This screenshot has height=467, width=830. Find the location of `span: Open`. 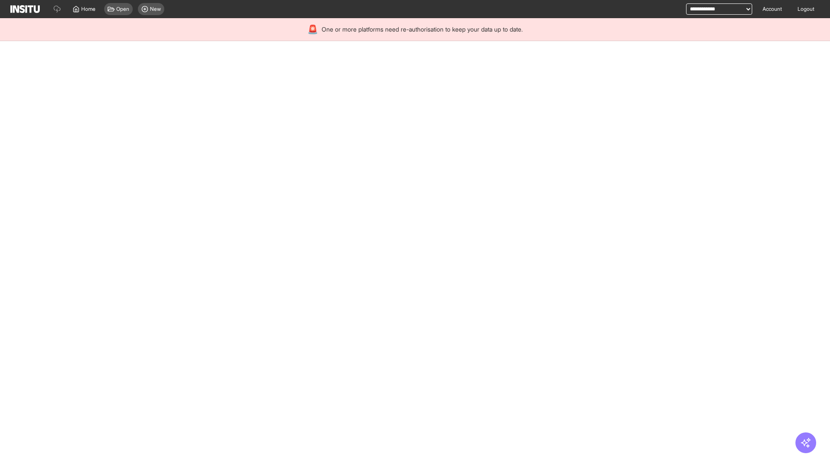

span: Open is located at coordinates (123, 9).